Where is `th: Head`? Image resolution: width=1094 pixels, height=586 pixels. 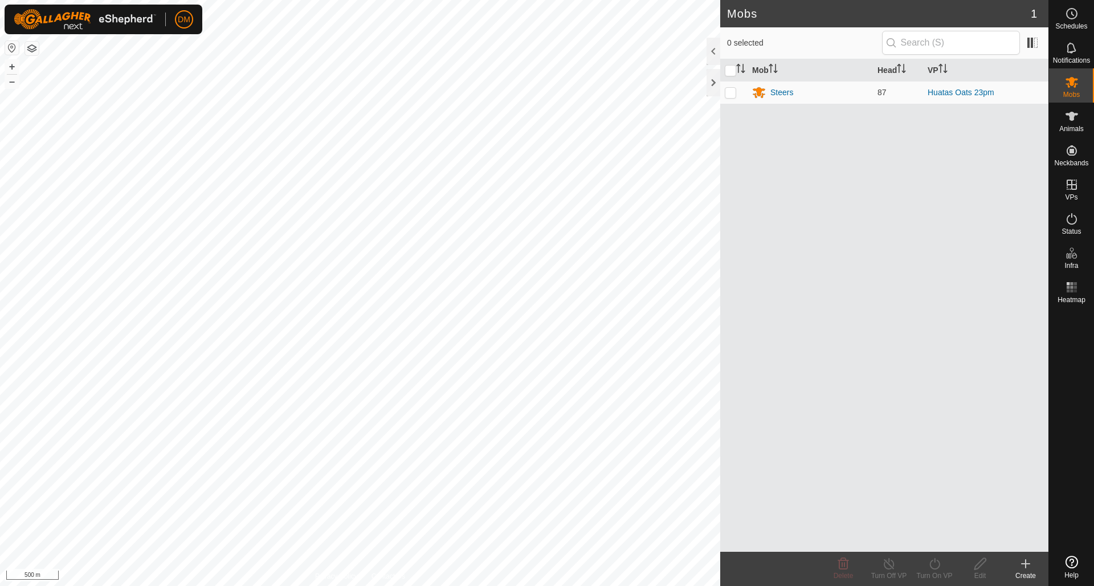
th: Head is located at coordinates (898, 70).